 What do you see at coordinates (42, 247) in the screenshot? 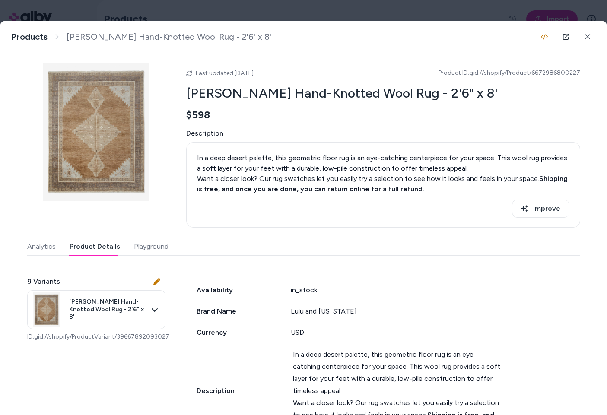
I see `button: Analytics` at bounding box center [42, 247].